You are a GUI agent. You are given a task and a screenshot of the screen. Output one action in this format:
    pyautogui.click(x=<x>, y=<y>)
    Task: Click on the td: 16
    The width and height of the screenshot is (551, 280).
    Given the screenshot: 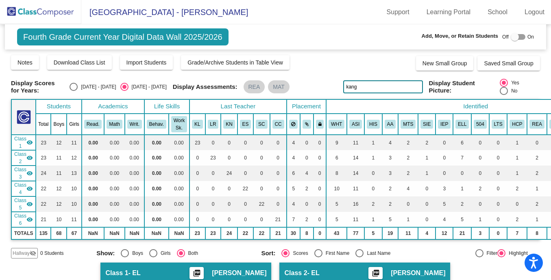 What is the action you would take?
    pyautogui.click(x=355, y=204)
    